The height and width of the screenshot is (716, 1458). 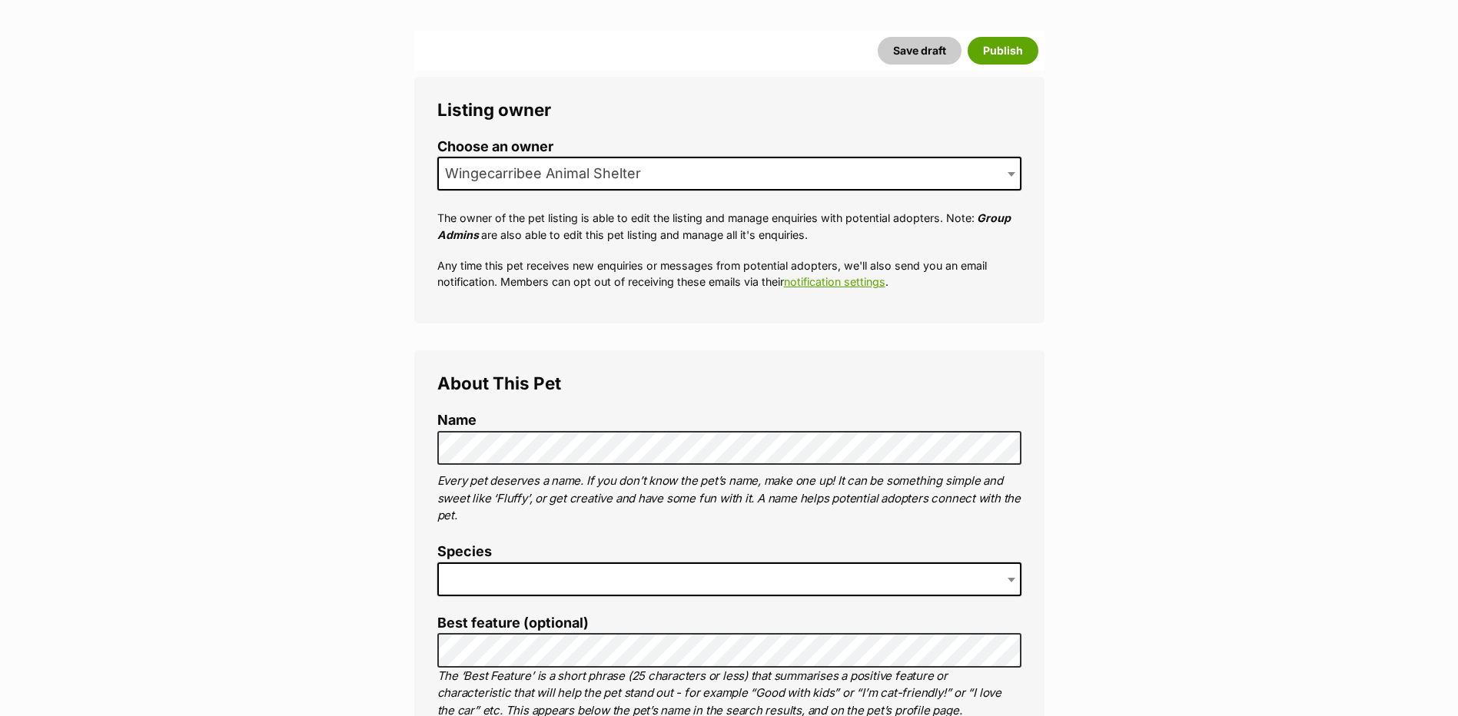 What do you see at coordinates (919, 51) in the screenshot?
I see `button: Save draft` at bounding box center [919, 51].